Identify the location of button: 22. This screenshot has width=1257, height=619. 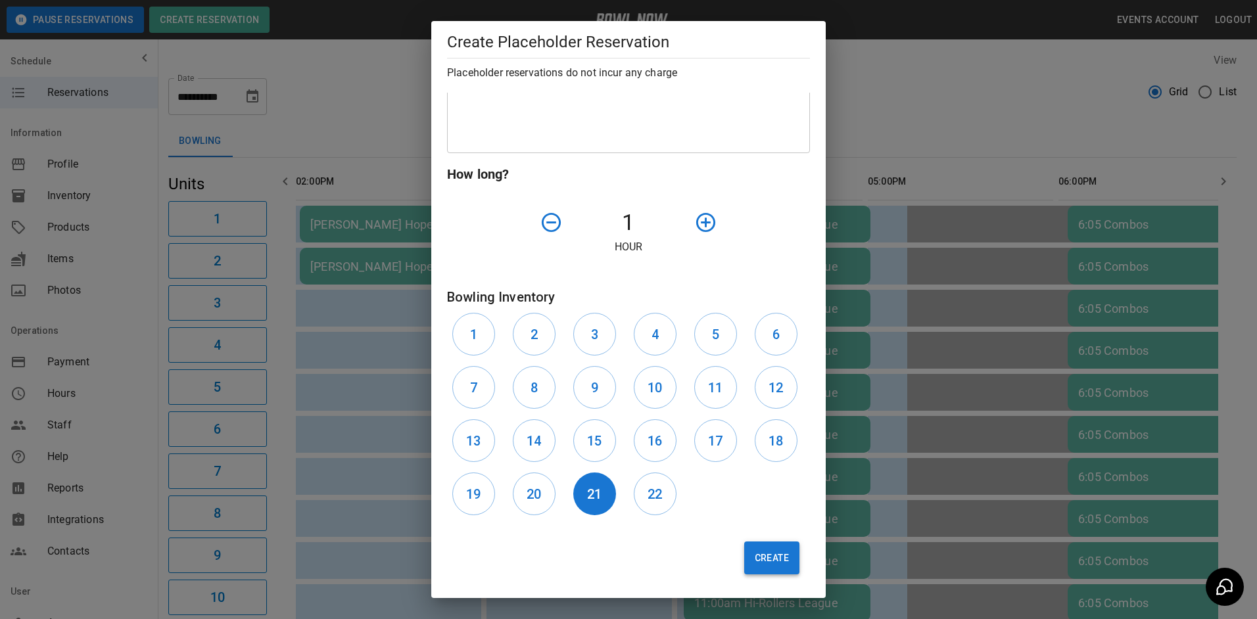
(655, 494).